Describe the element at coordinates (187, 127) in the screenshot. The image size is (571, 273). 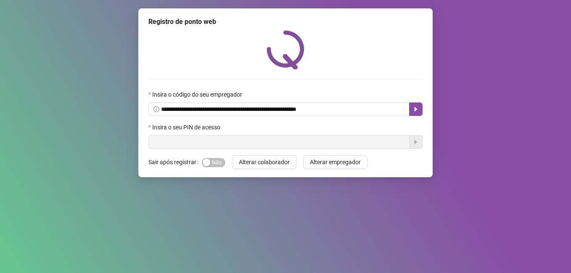
I see `label: Insira o seu PIN de acesso` at that location.